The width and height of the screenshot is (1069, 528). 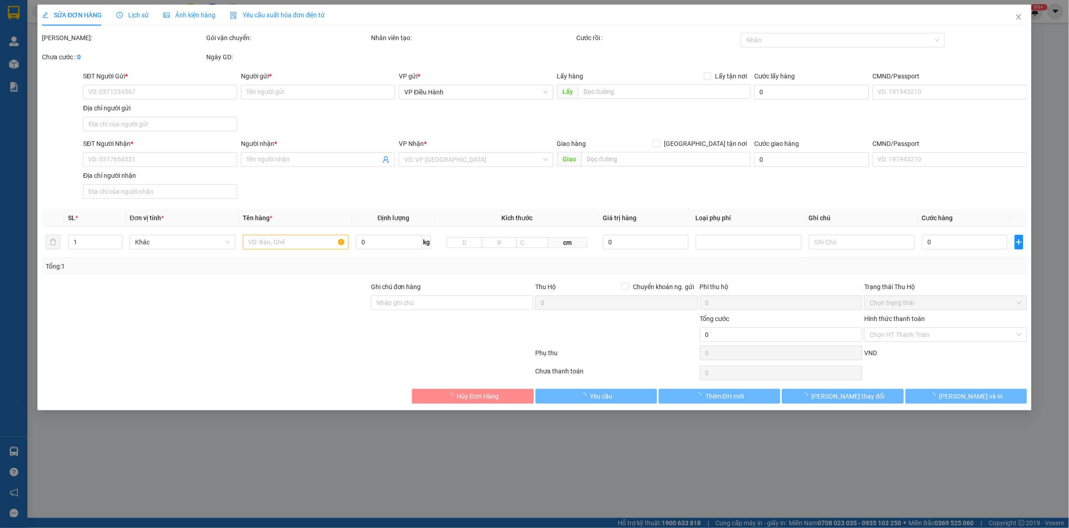 I want to click on span: Thu Hộ, so click(x=545, y=287).